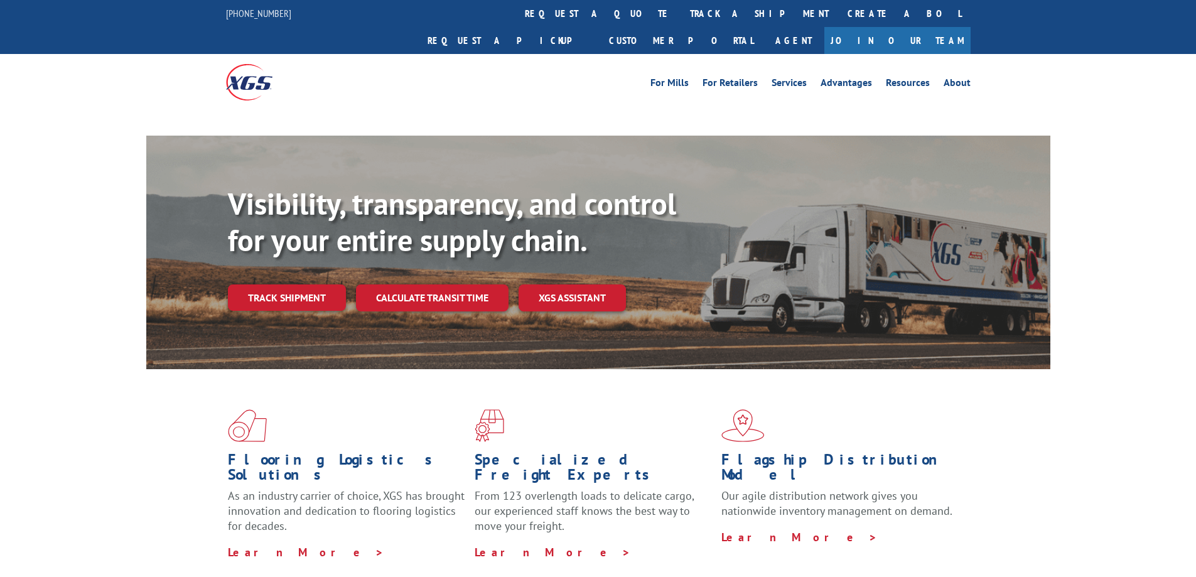 The image size is (1196, 577). I want to click on img: xgs-icon-total-supply-chain-intelligence-red, so click(247, 426).